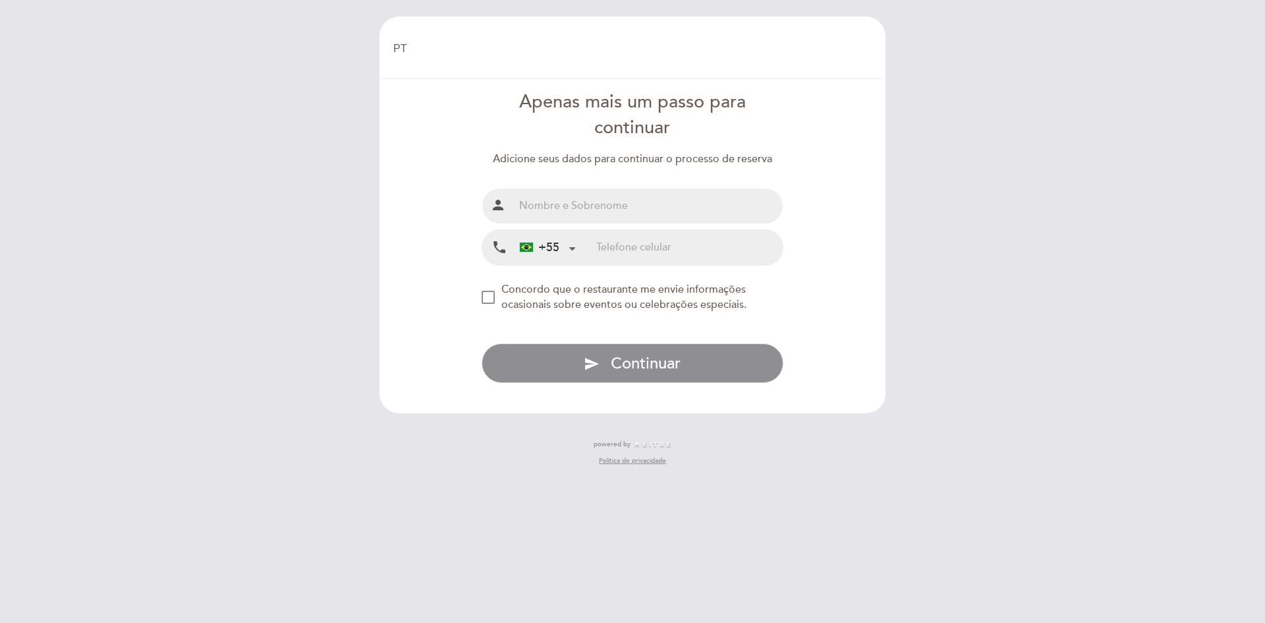 Image resolution: width=1265 pixels, height=623 pixels. Describe the element at coordinates (592, 364) in the screenshot. I see `i: send` at that location.